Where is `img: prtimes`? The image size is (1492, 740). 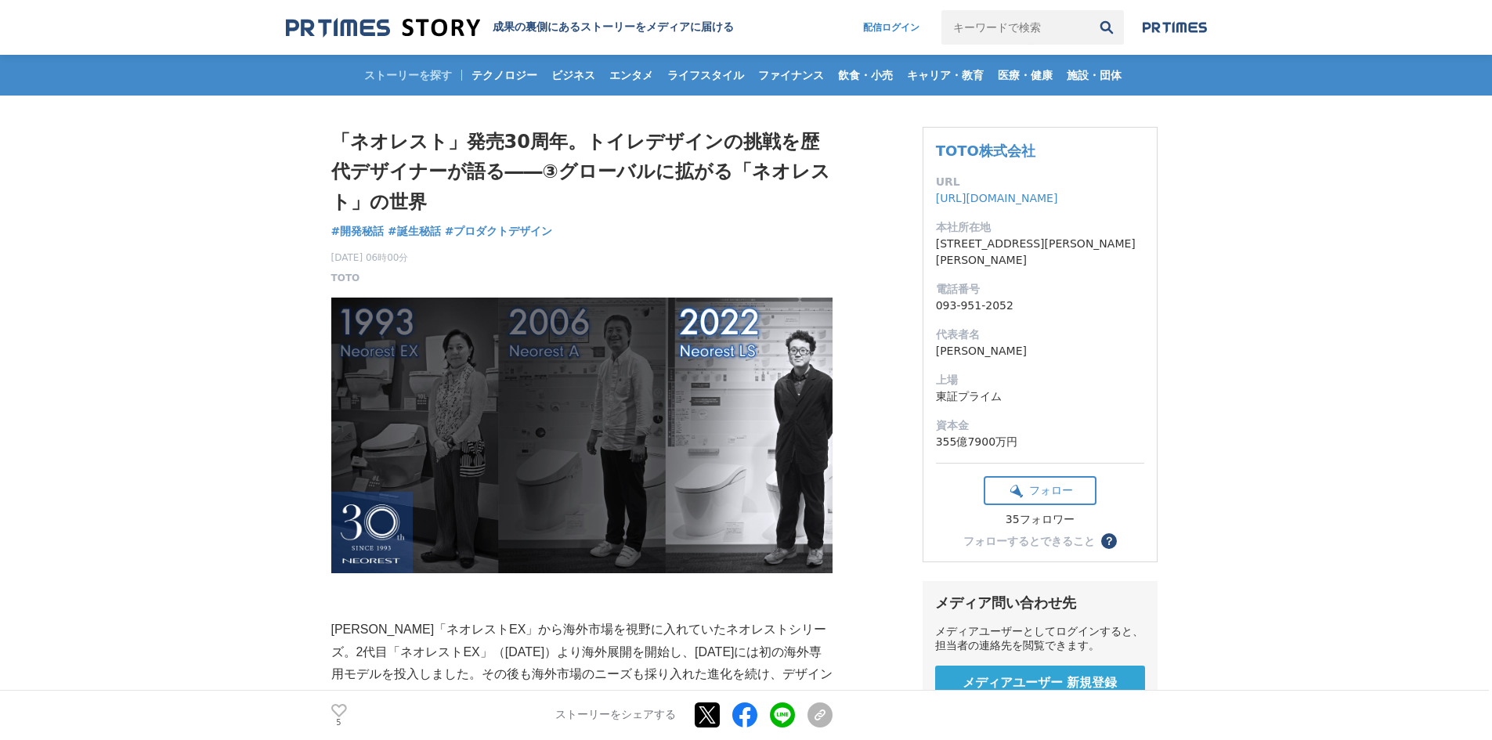 img: prtimes is located at coordinates (1175, 27).